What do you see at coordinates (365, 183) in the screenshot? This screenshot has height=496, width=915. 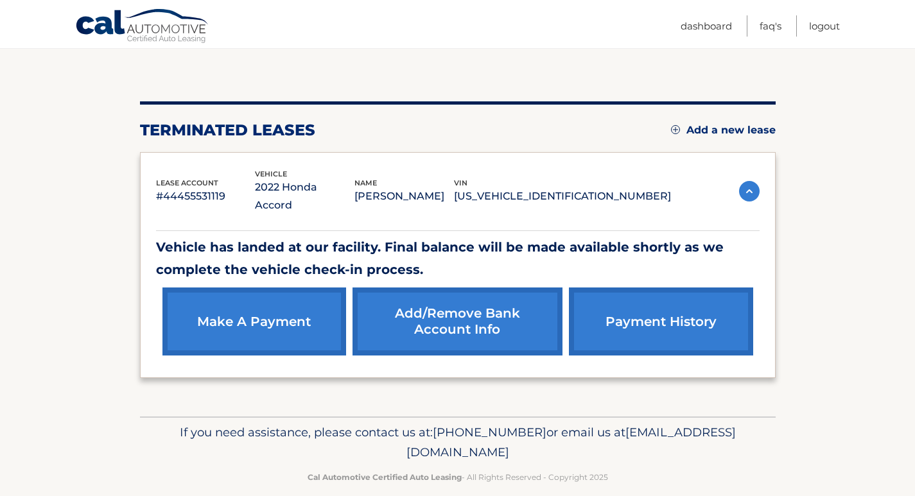 I see `span: name` at bounding box center [365, 183].